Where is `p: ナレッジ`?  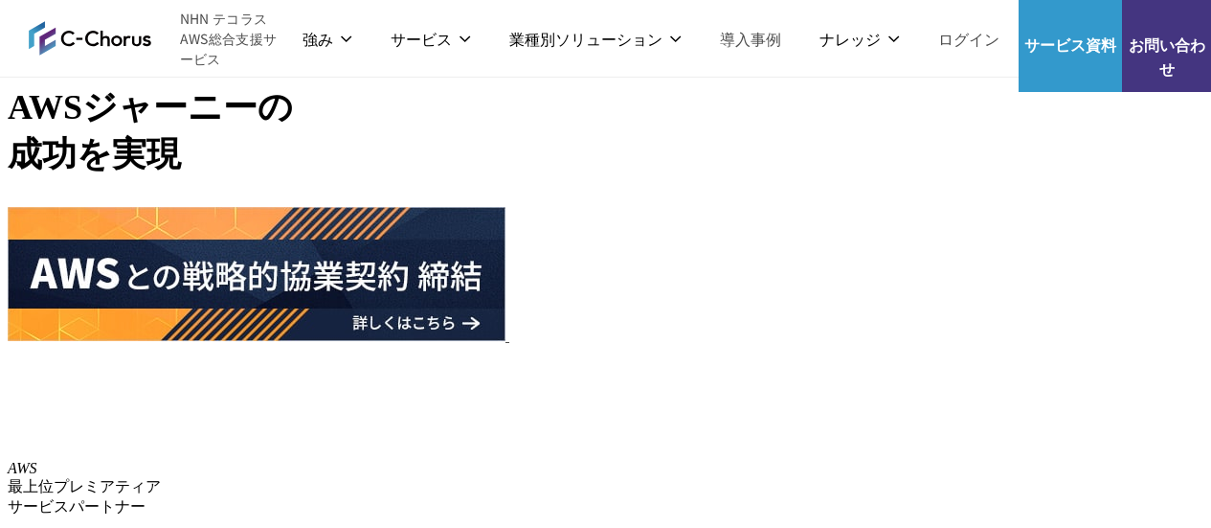
p: ナレッジ is located at coordinates (860, 38).